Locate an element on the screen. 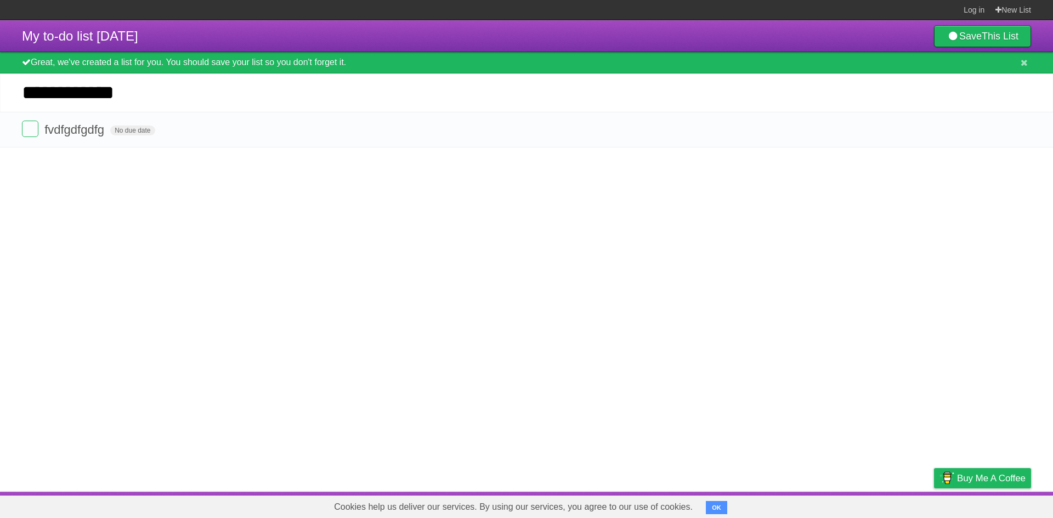 The image size is (1053, 518). a: Privacy is located at coordinates (934, 505).